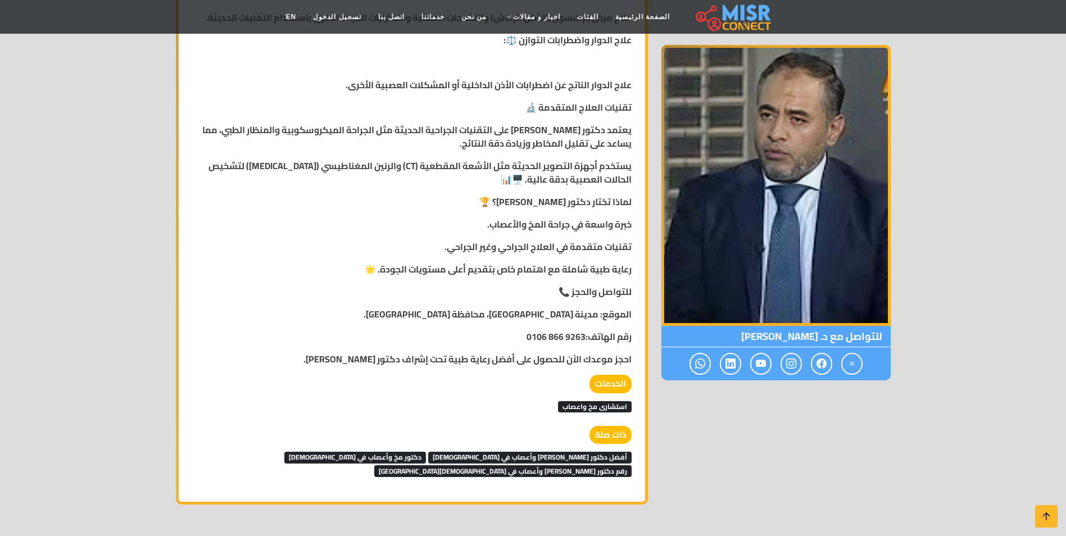 The image size is (1066, 536). What do you see at coordinates (610, 435) in the screenshot?
I see `strong: ذات صلة` at bounding box center [610, 435].